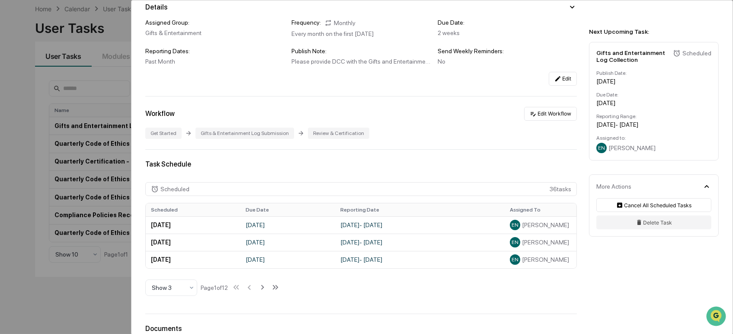  Describe the element at coordinates (146, 99) in the screenshot. I see `button: See all` at that location.